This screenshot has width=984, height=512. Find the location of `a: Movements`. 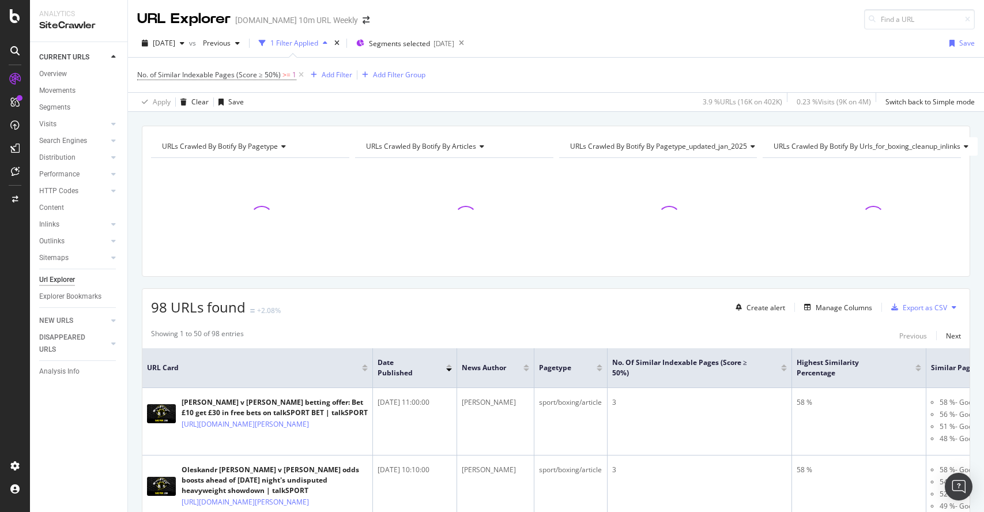

a: Movements is located at coordinates (79, 91).